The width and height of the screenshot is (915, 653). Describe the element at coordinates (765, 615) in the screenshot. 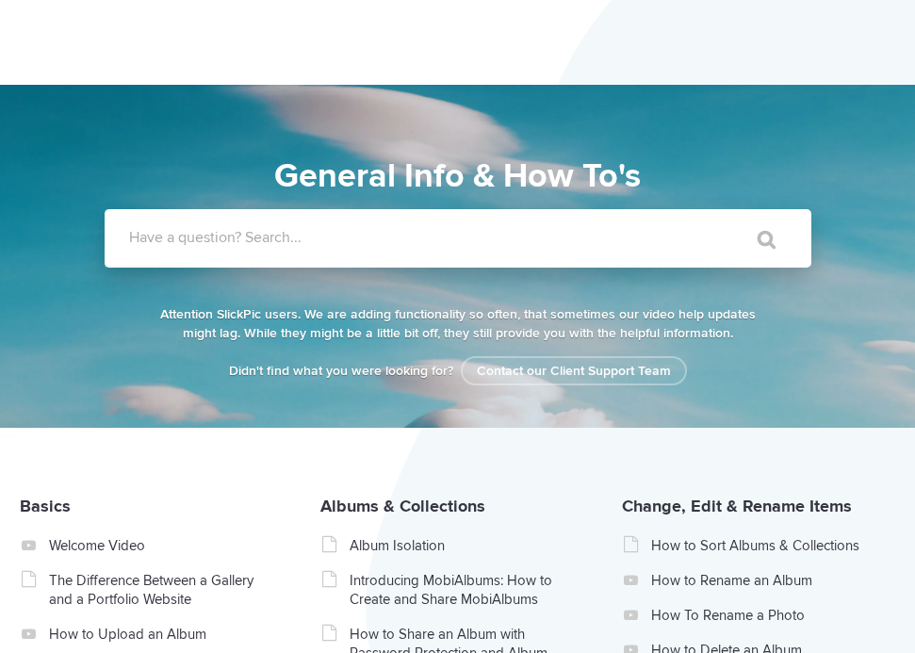

I see `a: How To Rename a Photo` at that location.